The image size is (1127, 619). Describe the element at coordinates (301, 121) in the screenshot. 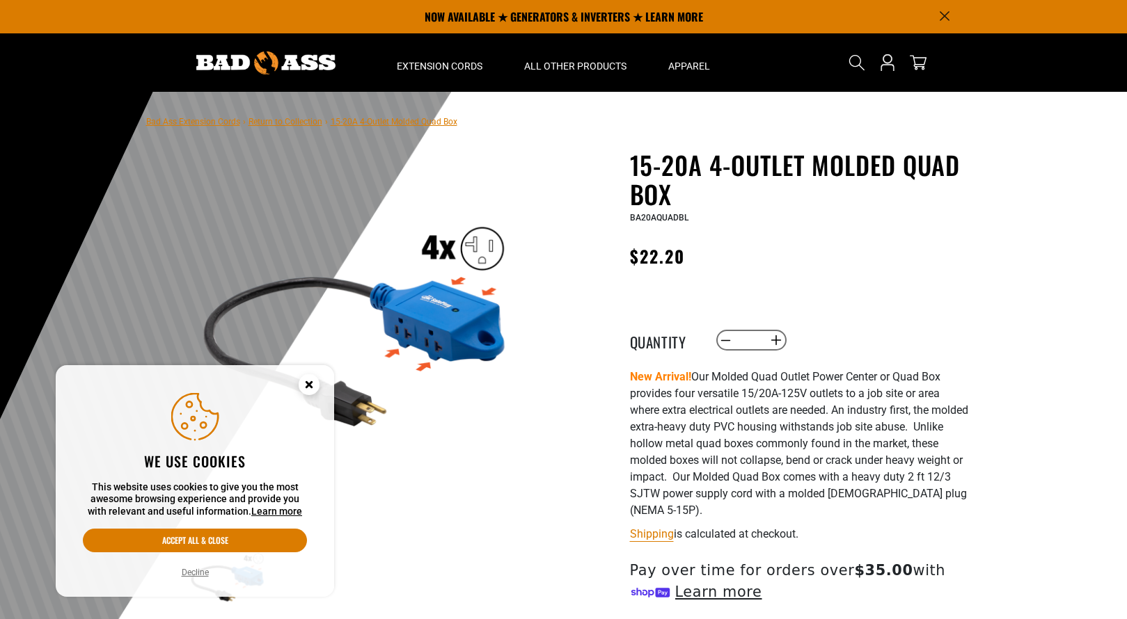

I see `nav: breadcrumbs` at that location.